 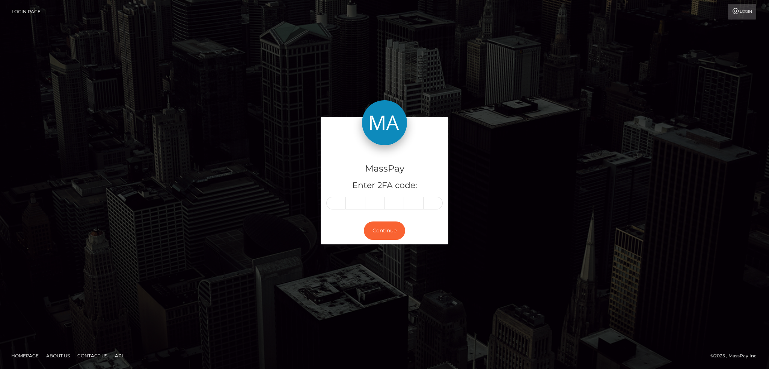 What do you see at coordinates (25, 356) in the screenshot?
I see `a: Homepage` at bounding box center [25, 356].